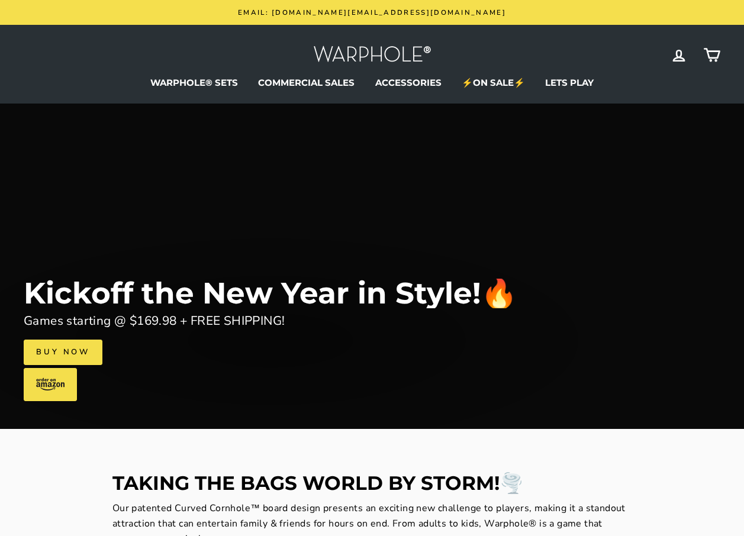  Describe the element at coordinates (569, 83) in the screenshot. I see `a: LETS PLAY` at that location.